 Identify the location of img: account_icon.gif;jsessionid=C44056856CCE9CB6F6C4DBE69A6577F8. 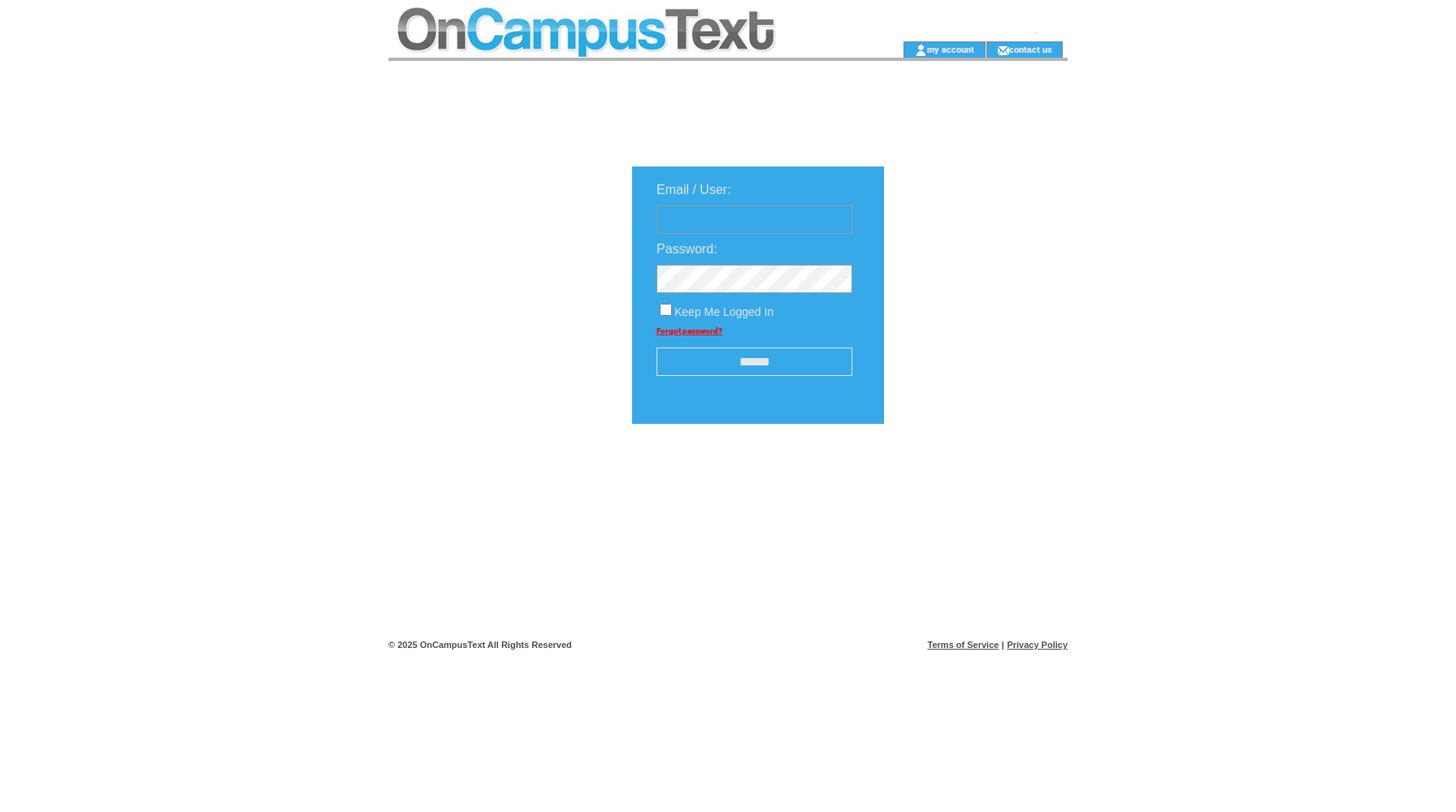
(921, 50).